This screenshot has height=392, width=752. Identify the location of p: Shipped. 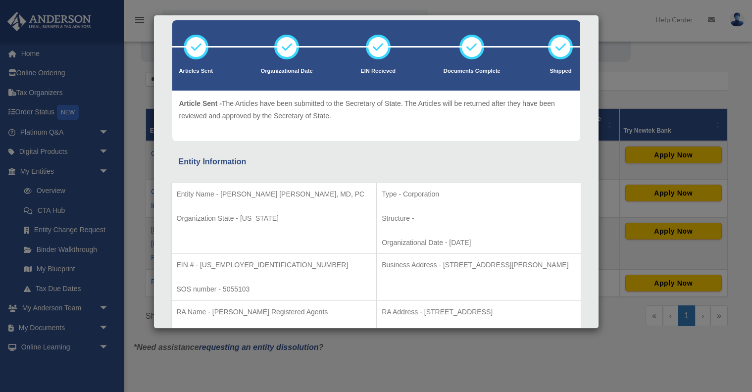
(560, 71).